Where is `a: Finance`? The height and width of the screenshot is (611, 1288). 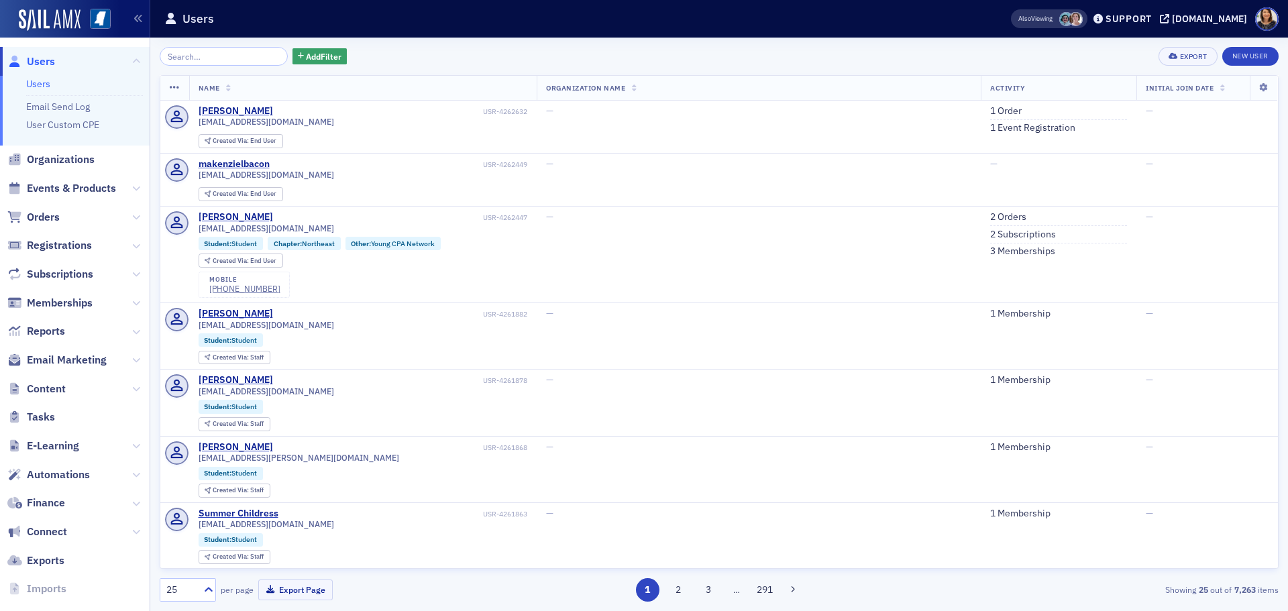
a: Finance is located at coordinates (36, 503).